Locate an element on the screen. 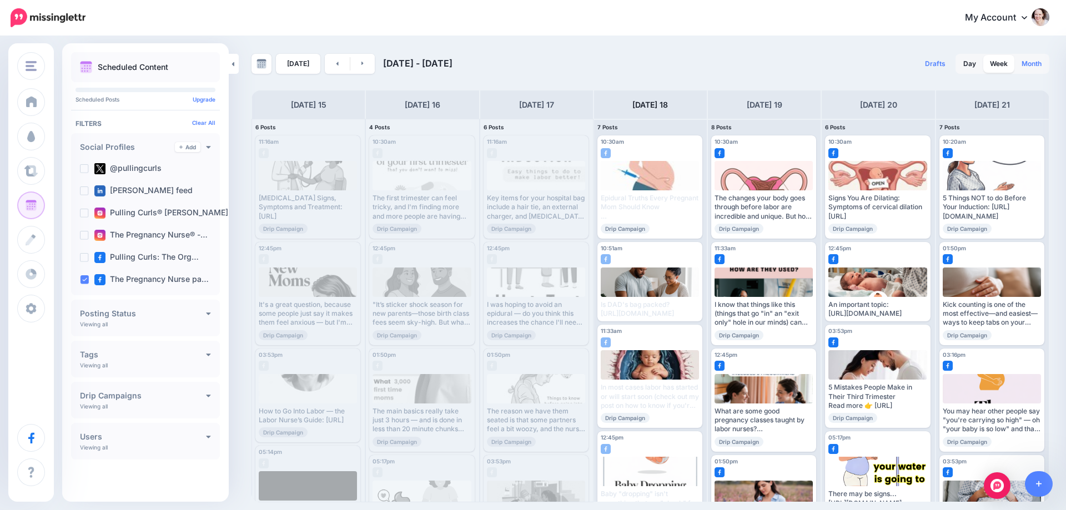 Image resolution: width=1066 pixels, height=510 pixels. span: 7 Posts is located at coordinates (607, 127).